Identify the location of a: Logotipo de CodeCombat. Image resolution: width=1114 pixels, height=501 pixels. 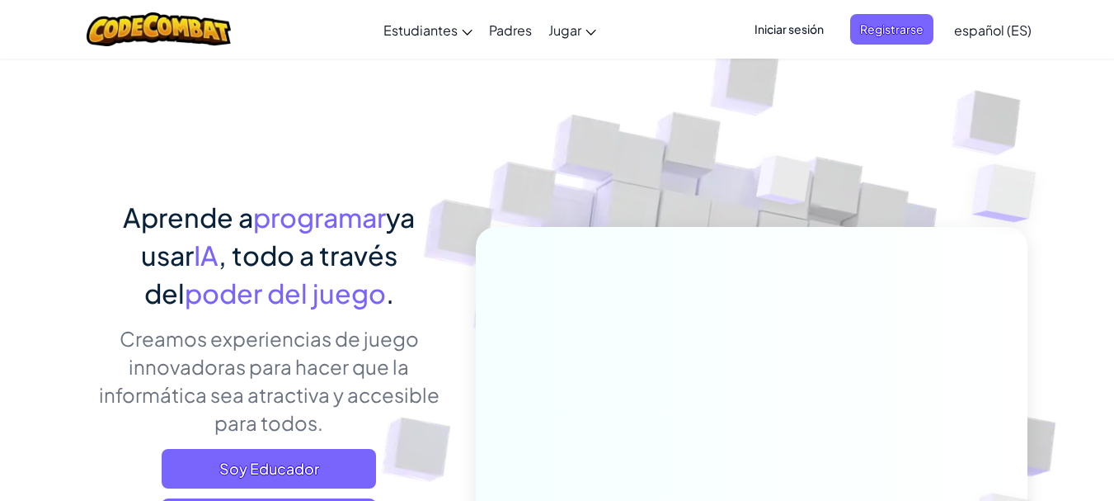
(158, 29).